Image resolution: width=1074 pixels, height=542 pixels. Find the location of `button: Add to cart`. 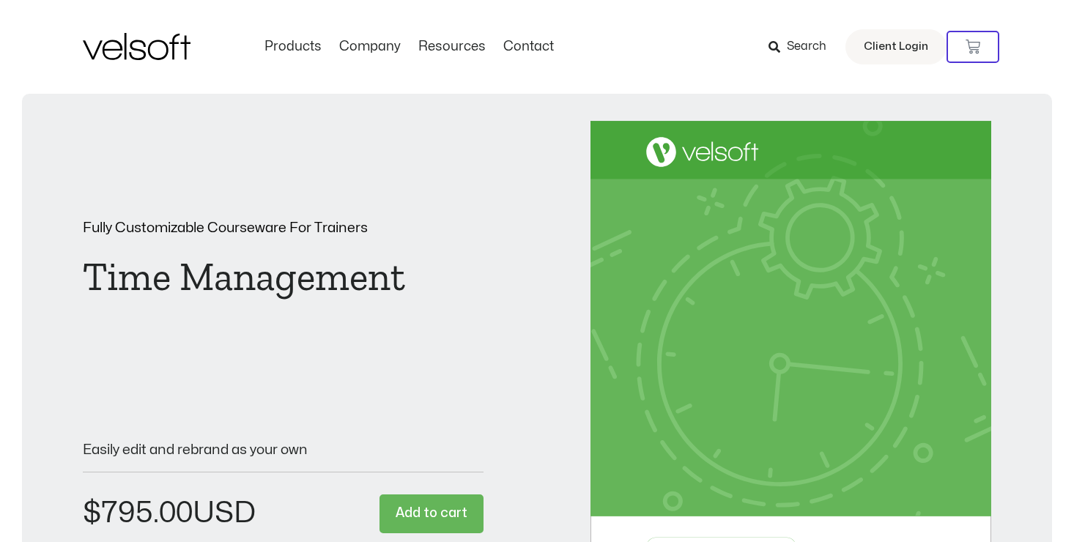

button: Add to cart is located at coordinates (431, 514).